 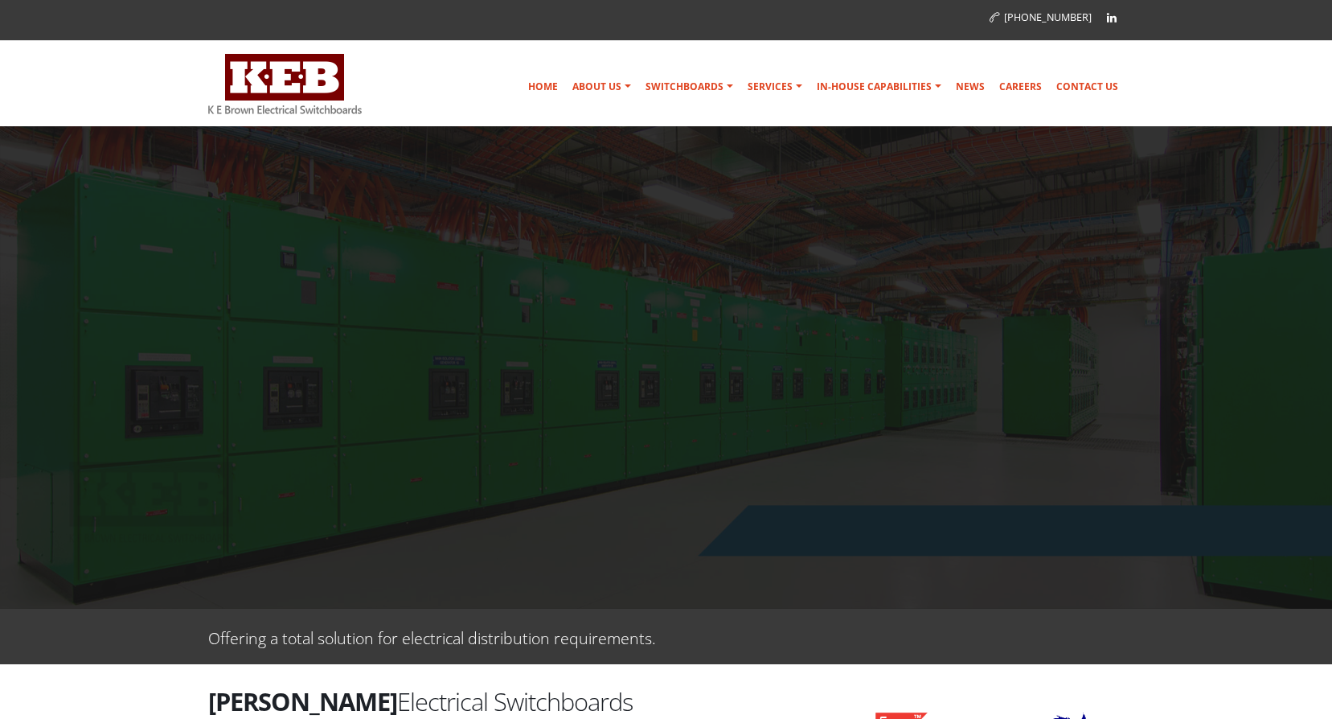 What do you see at coordinates (1112, 18) in the screenshot?
I see `a: Linkedin` at bounding box center [1112, 18].